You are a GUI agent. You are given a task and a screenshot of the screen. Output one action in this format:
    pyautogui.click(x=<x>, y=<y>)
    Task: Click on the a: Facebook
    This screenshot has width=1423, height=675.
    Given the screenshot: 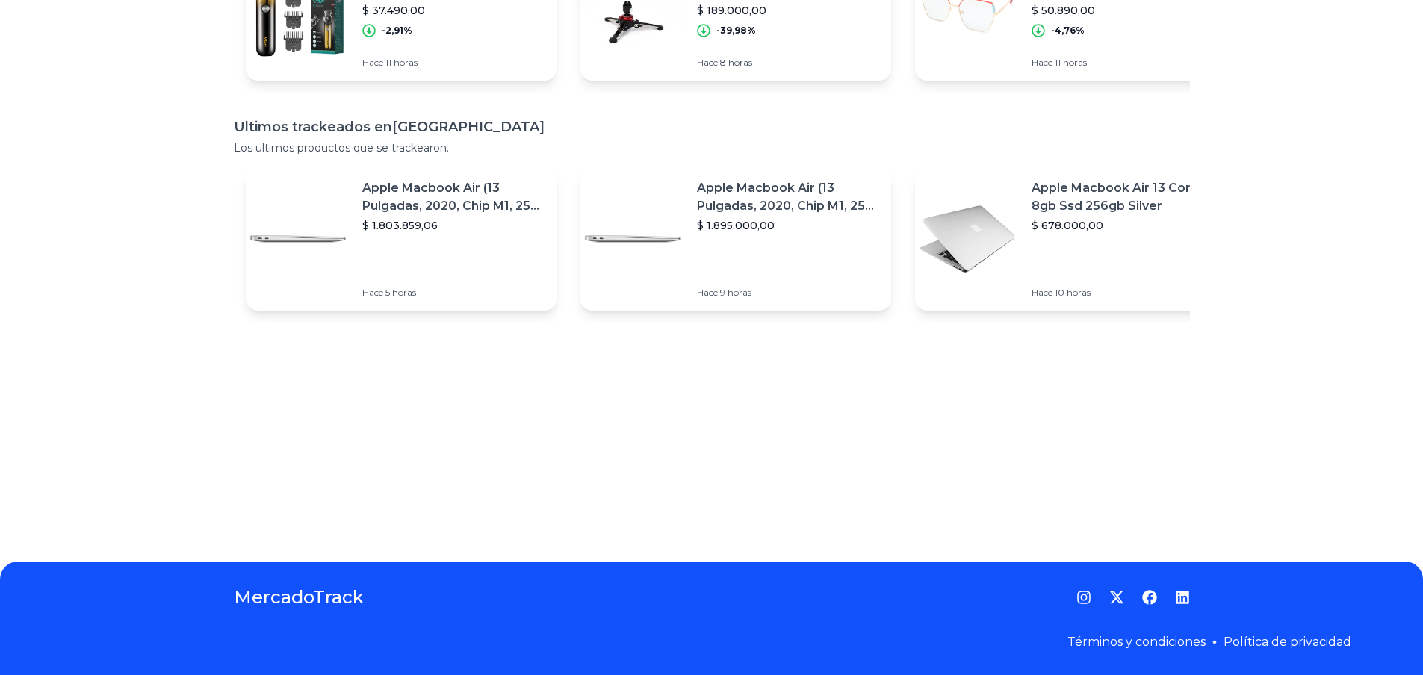 What is the action you would take?
    pyautogui.click(x=1150, y=598)
    